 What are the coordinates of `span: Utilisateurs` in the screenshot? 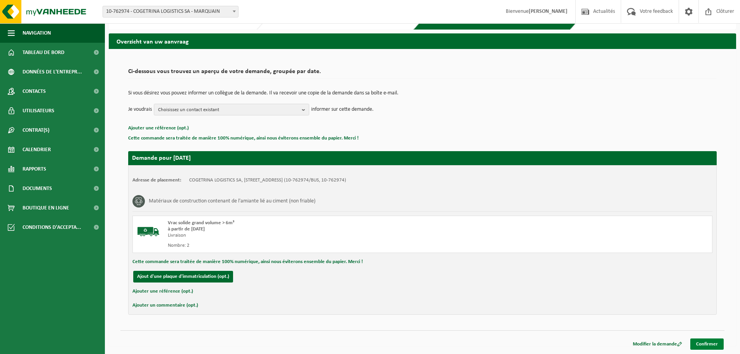 It's located at (38, 111).